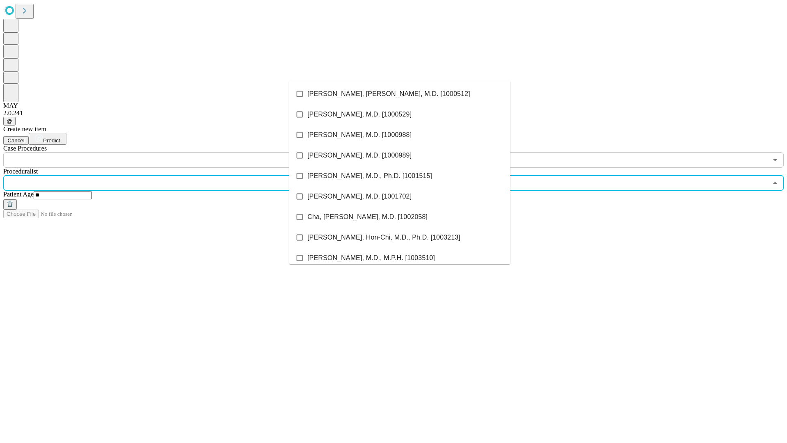 The image size is (787, 443). Describe the element at coordinates (16, 140) in the screenshot. I see `span: Cancel` at that location.